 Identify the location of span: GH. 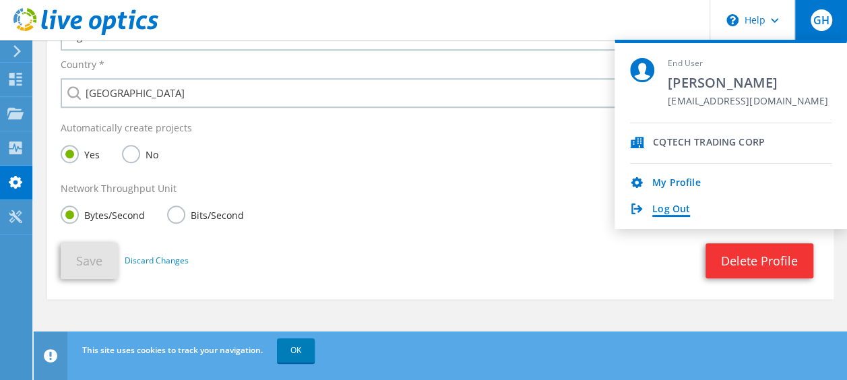
(822, 20).